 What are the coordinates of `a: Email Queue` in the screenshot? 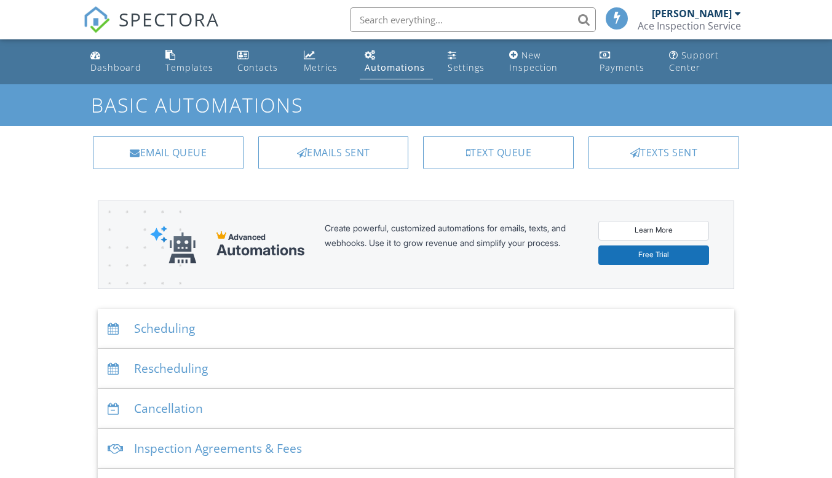 It's located at (168, 153).